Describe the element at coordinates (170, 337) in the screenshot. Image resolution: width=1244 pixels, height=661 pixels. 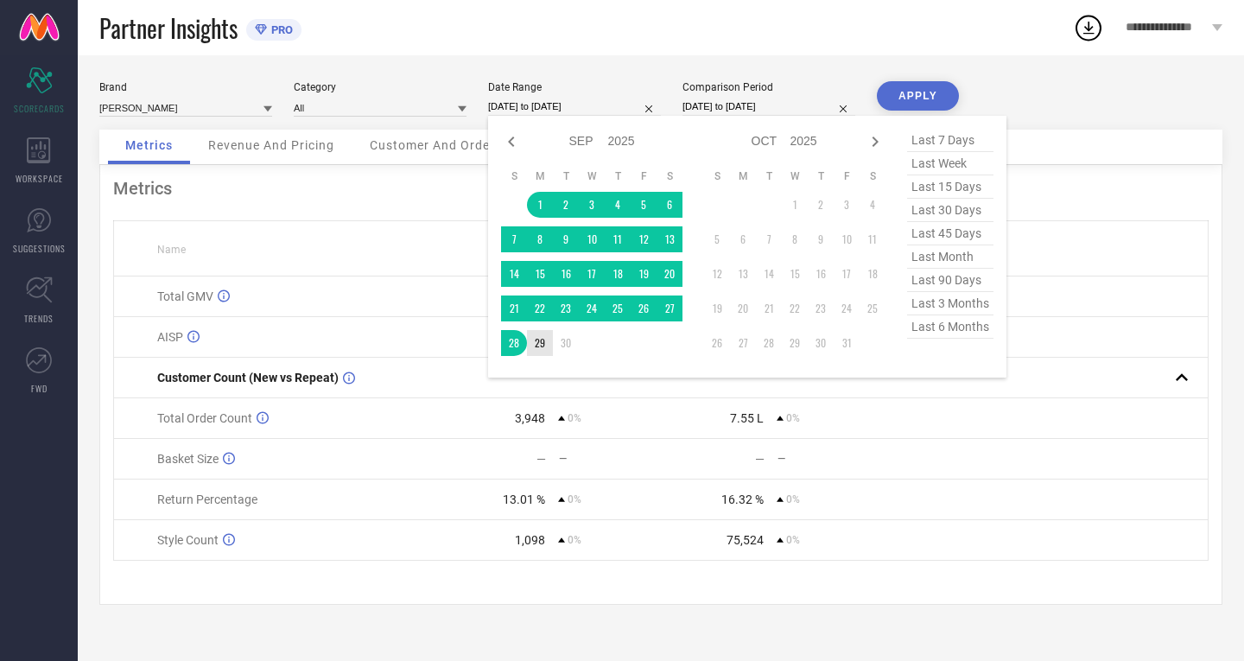
I see `span: AISP` at that location.